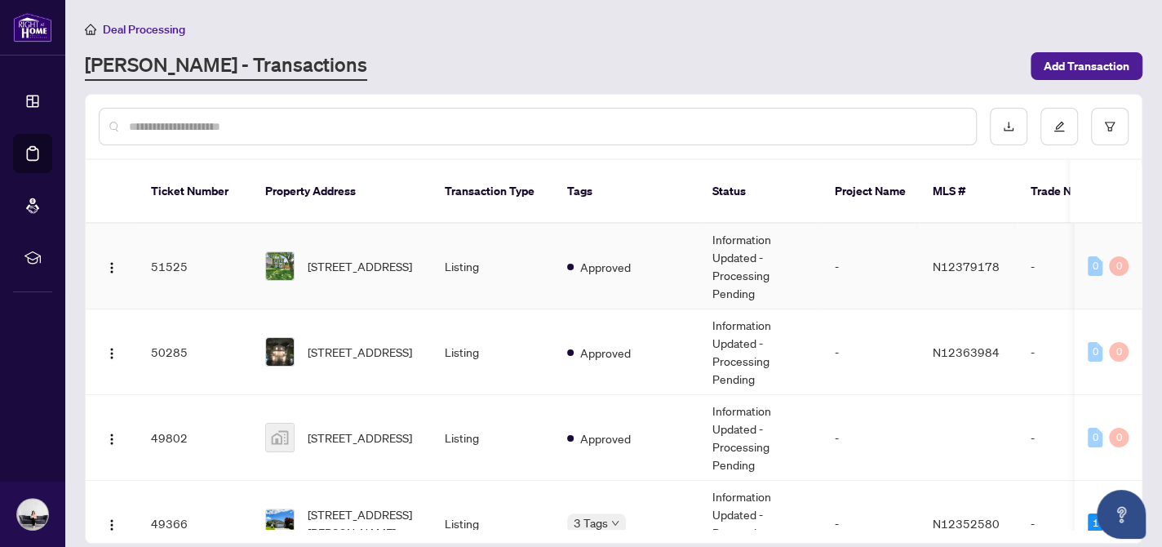 The width and height of the screenshot is (1162, 547). Describe the element at coordinates (33, 514) in the screenshot. I see `img: Profile Icon` at that location.